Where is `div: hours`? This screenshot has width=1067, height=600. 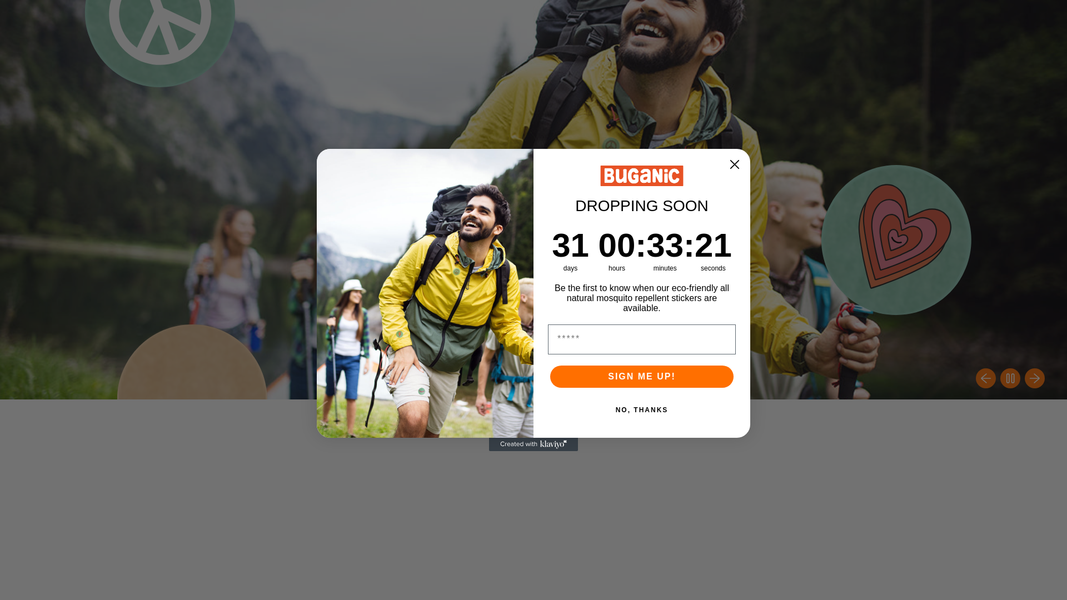 div: hours is located at coordinates (617, 268).